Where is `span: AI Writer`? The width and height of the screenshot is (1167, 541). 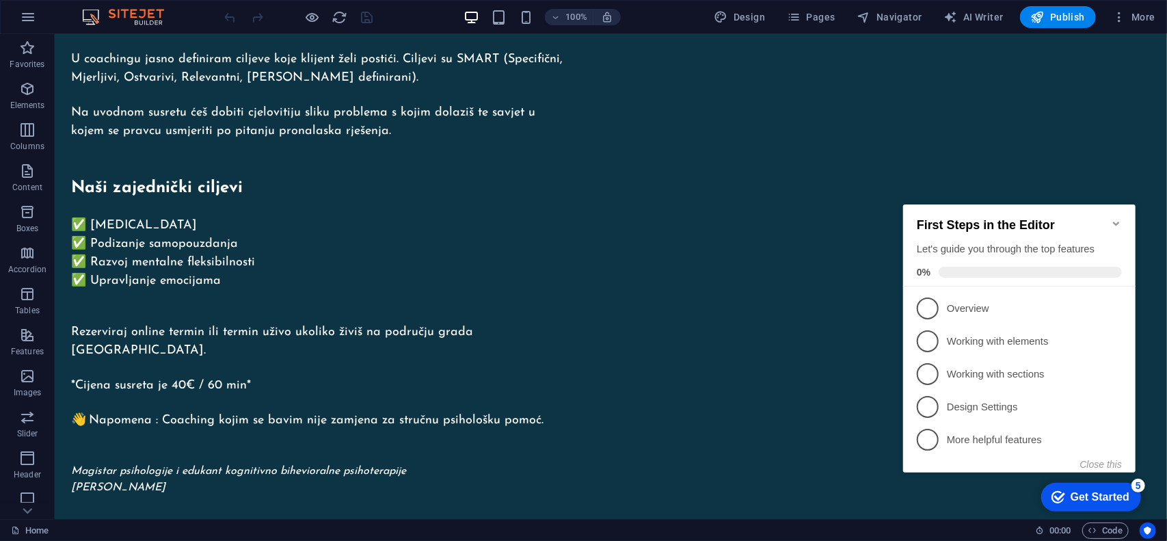 span: AI Writer is located at coordinates (973, 17).